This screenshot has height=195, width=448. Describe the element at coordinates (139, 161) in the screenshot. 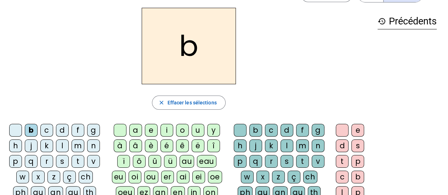

I see `div: ô` at that location.